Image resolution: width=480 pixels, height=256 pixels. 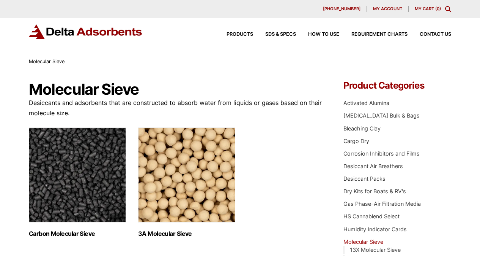 I want to click on a: Molecular Sieve, so click(x=363, y=241).